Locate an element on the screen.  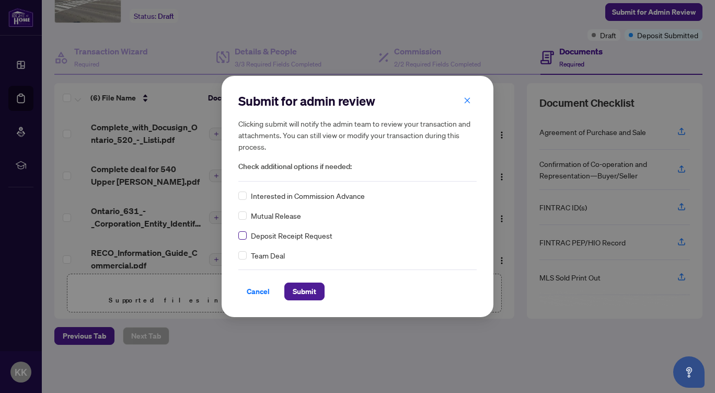
span: Check additional options if needed: is located at coordinates (358, 166).